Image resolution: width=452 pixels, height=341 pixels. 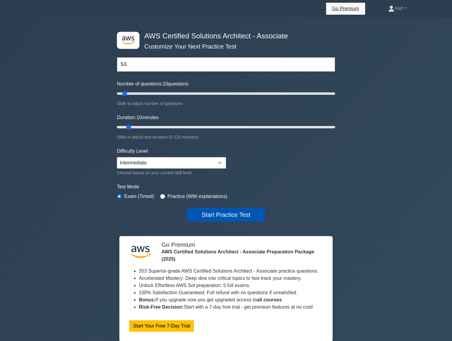 What do you see at coordinates (345, 8) in the screenshot?
I see `a: Go Premium` at bounding box center [345, 8].